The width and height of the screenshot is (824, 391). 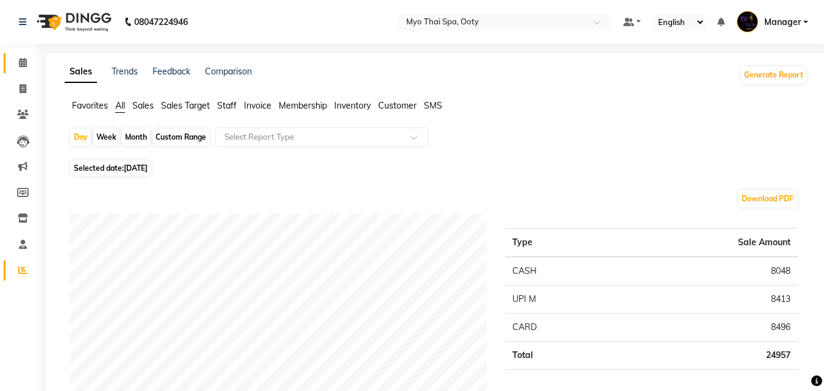 What do you see at coordinates (773, 75) in the screenshot?
I see `button: Generate Report` at bounding box center [773, 75].